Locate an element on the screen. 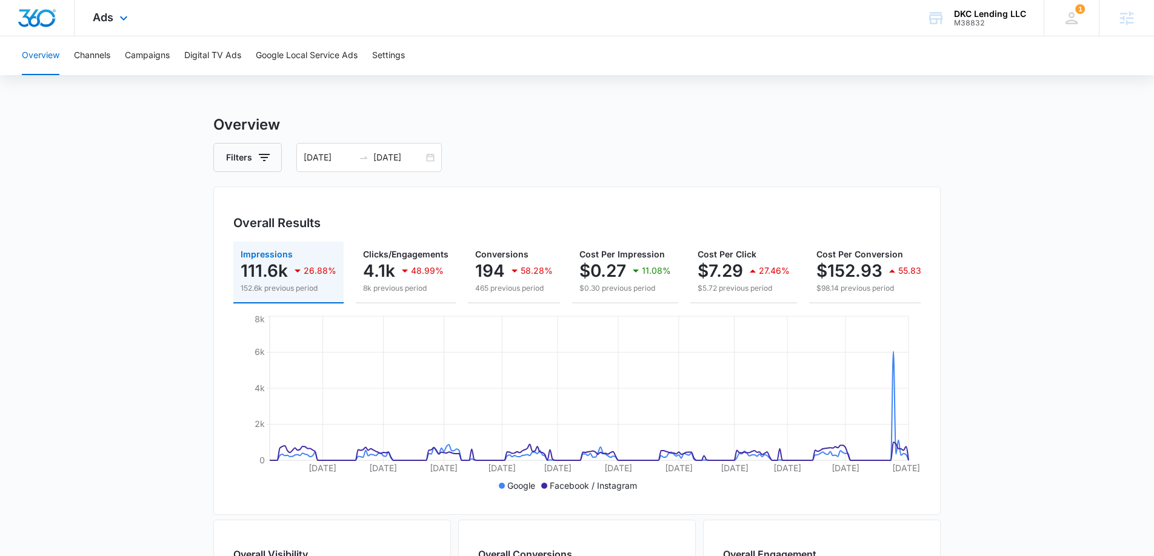 The image size is (1154, 556). button: Channels is located at coordinates (92, 56).